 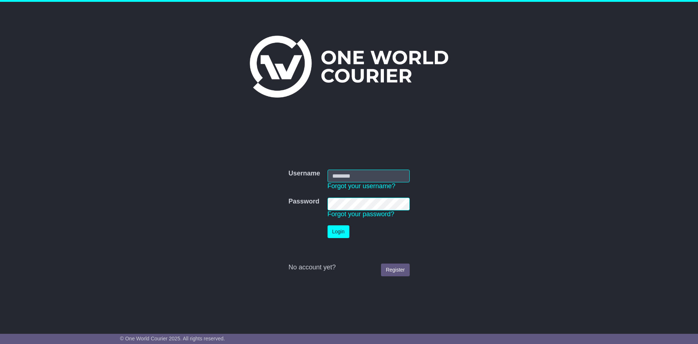 What do you see at coordinates (349, 67) in the screenshot?
I see `img: One World` at bounding box center [349, 67].